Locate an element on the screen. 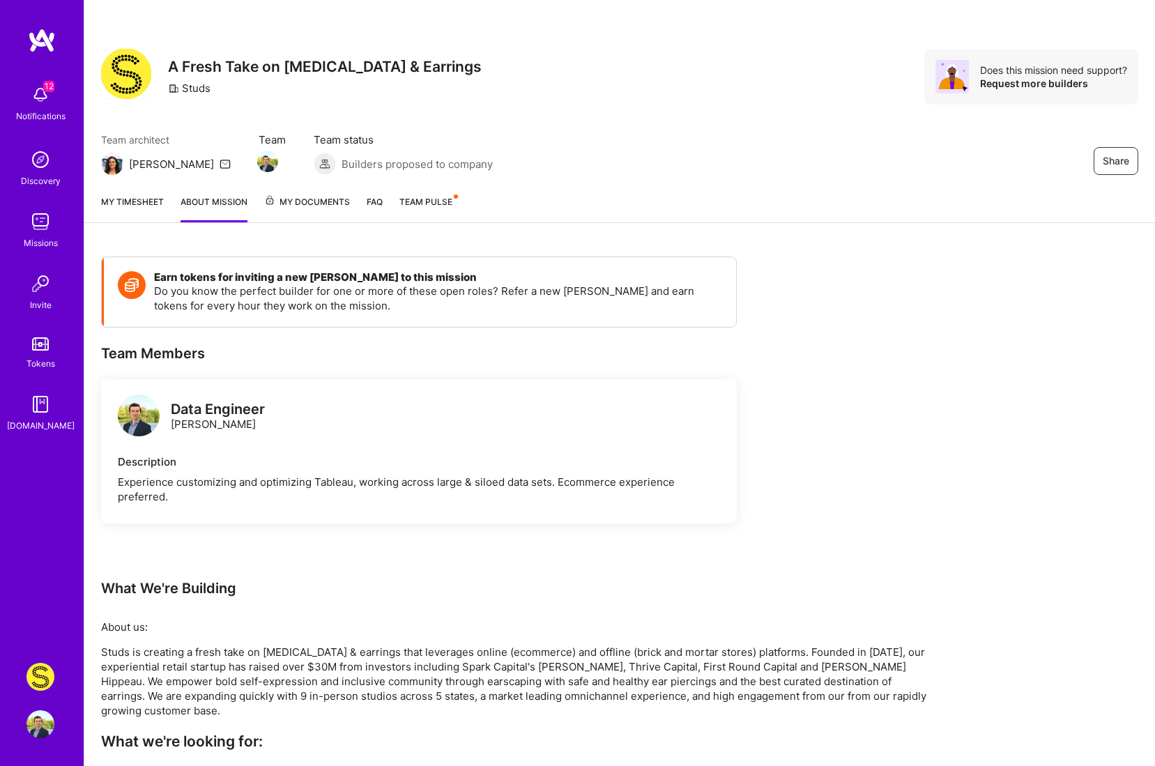 Image resolution: width=1155 pixels, height=766 pixels. div: Request more builders is located at coordinates (1054, 83).